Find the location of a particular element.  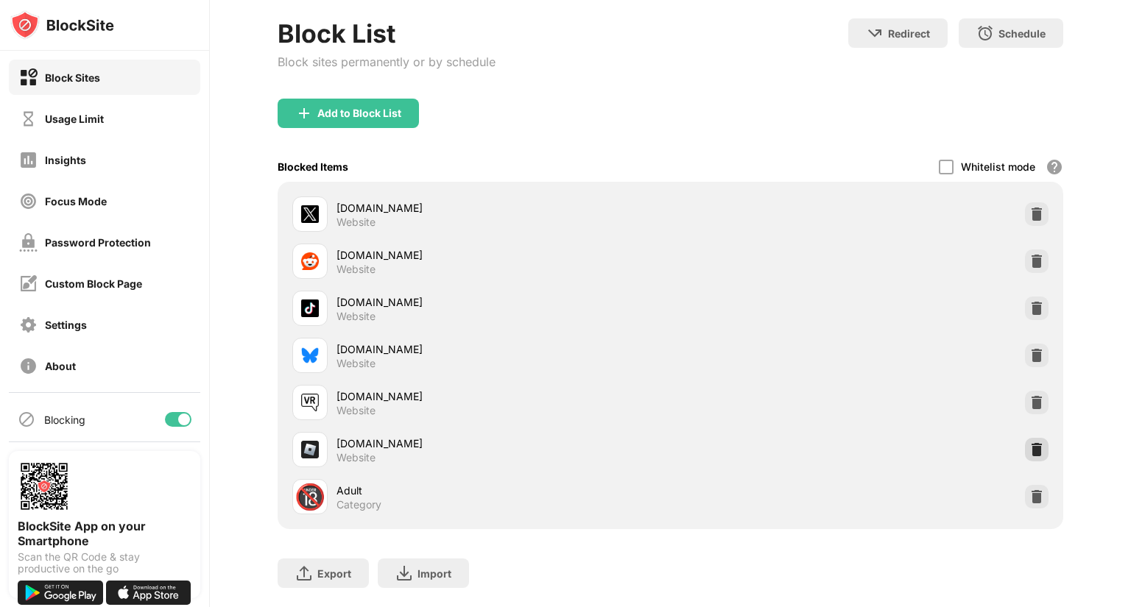

div: Settings is located at coordinates (66, 325).